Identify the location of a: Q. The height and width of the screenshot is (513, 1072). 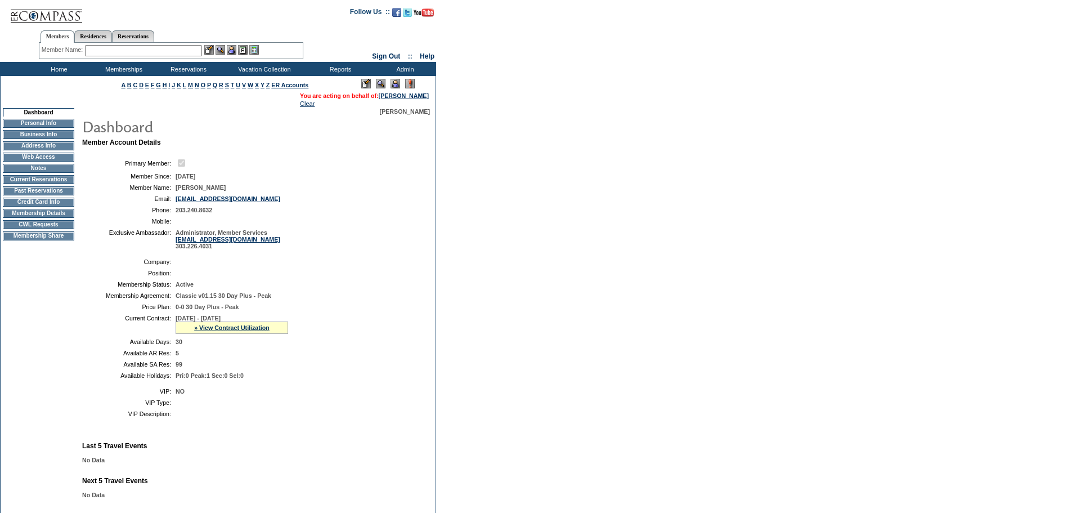
(215, 85).